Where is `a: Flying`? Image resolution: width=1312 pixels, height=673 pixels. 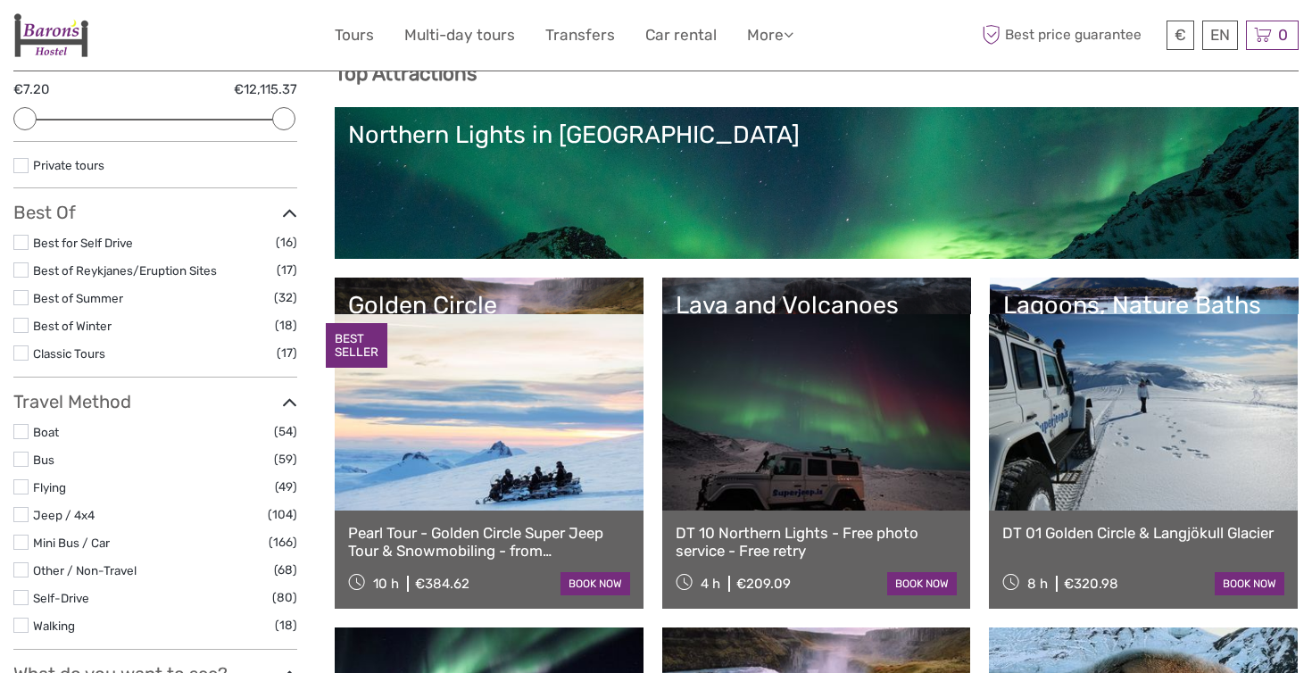 a: Flying is located at coordinates (49, 487).